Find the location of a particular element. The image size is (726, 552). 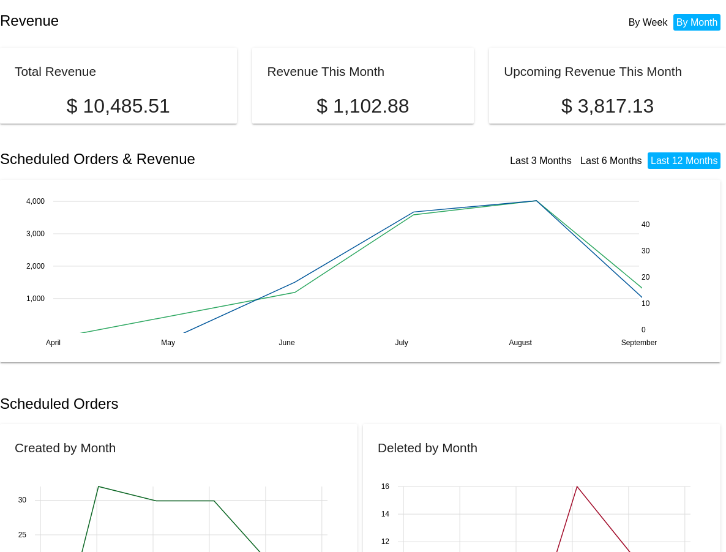

h2: Total Revenue is located at coordinates (55, 71).